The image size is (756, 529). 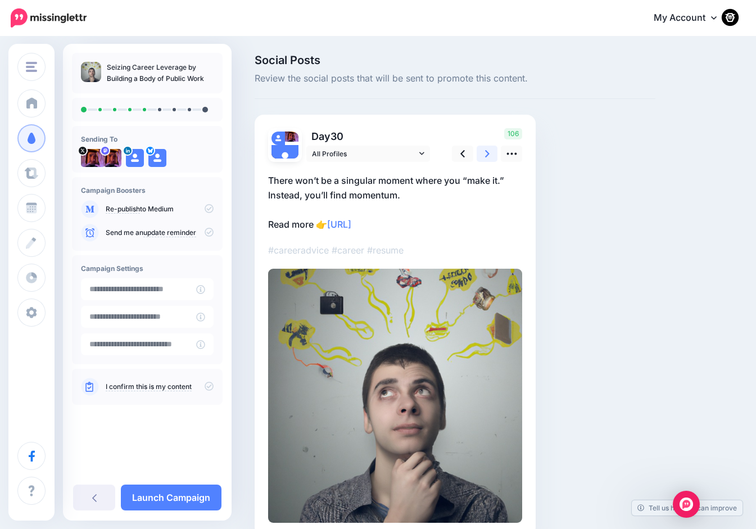 I want to click on a: I confirm this is my content, so click(x=148, y=387).